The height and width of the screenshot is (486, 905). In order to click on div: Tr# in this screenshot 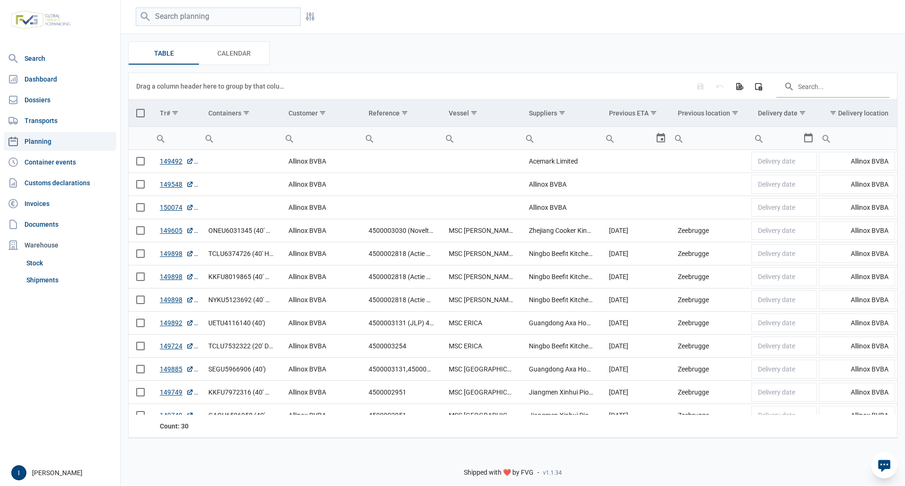, I will do `click(165, 113)`.